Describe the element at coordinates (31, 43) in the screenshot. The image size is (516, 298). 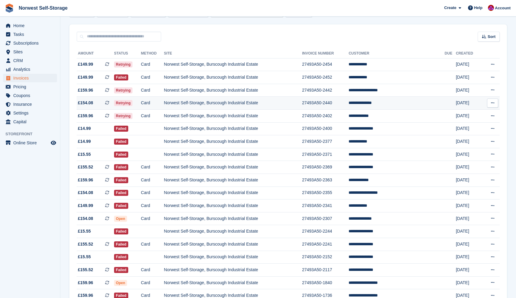
I see `span: Subscriptions` at that location.